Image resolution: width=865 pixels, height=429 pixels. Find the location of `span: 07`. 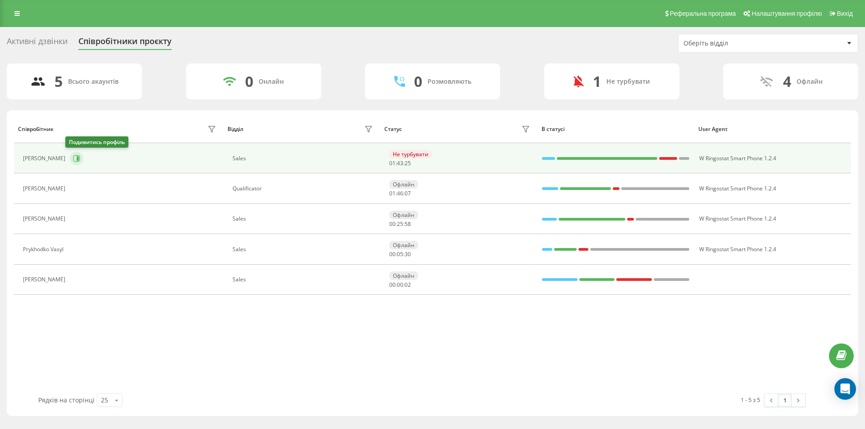

span: 07 is located at coordinates (408, 193).